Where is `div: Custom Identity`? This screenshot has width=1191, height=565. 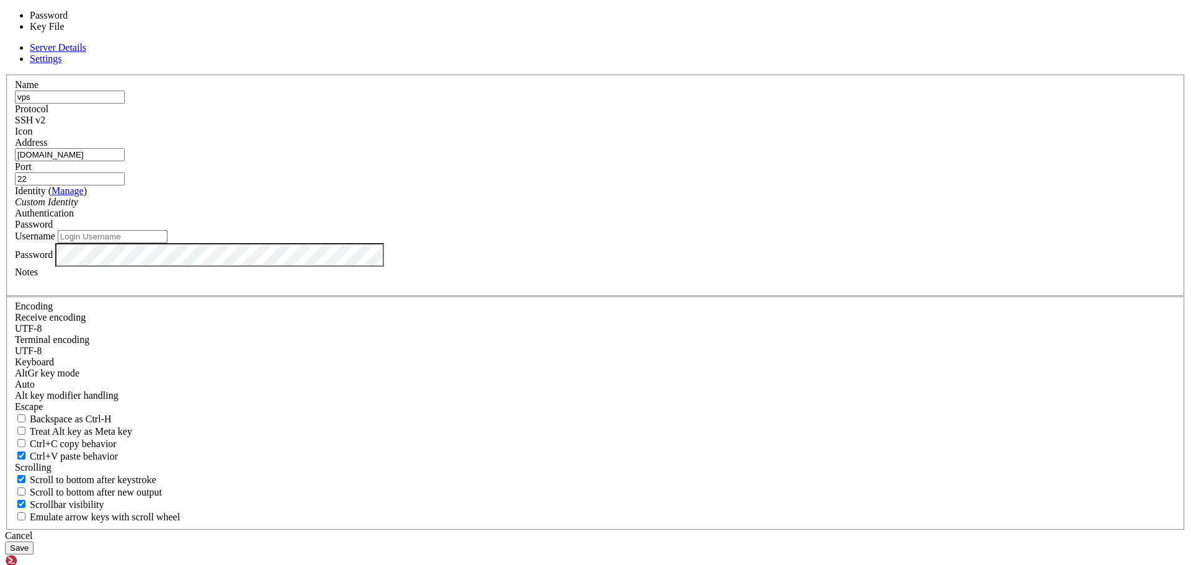
div: Custom Identity is located at coordinates (595, 202).